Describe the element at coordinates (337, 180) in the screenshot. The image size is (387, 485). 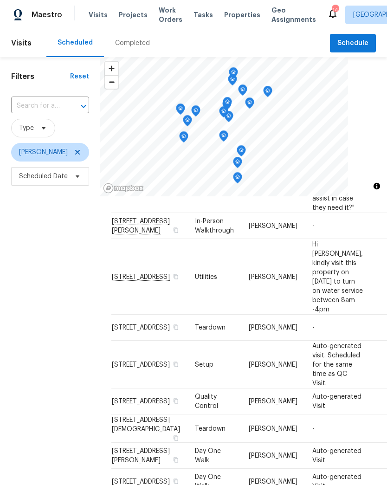
I see `span: if possible-"Can they come no sooner than 1:30pm so I can be home to assist in case they need it?"` at that location.